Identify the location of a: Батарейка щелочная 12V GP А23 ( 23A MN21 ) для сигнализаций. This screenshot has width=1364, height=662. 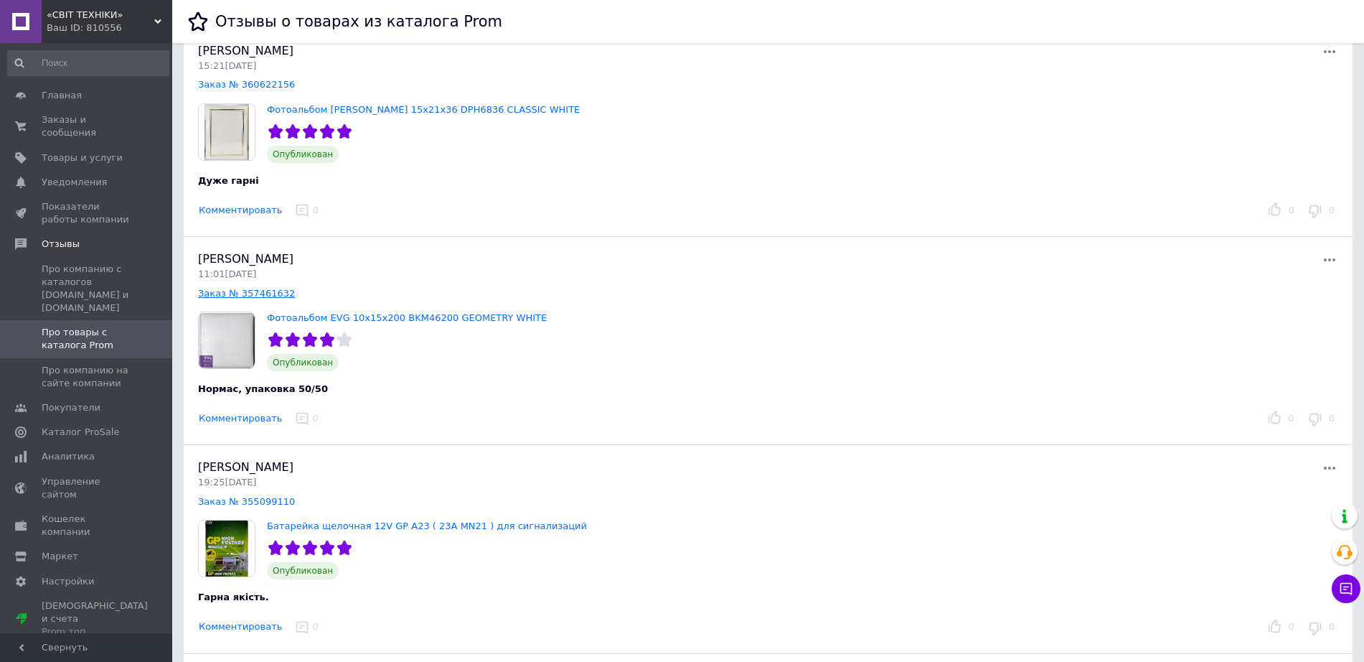
(427, 525).